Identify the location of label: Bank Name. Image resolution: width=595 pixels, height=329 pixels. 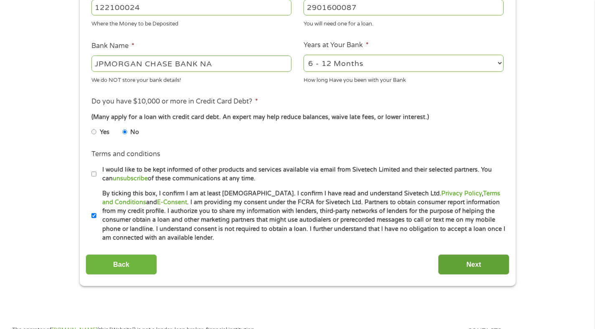
(113, 46).